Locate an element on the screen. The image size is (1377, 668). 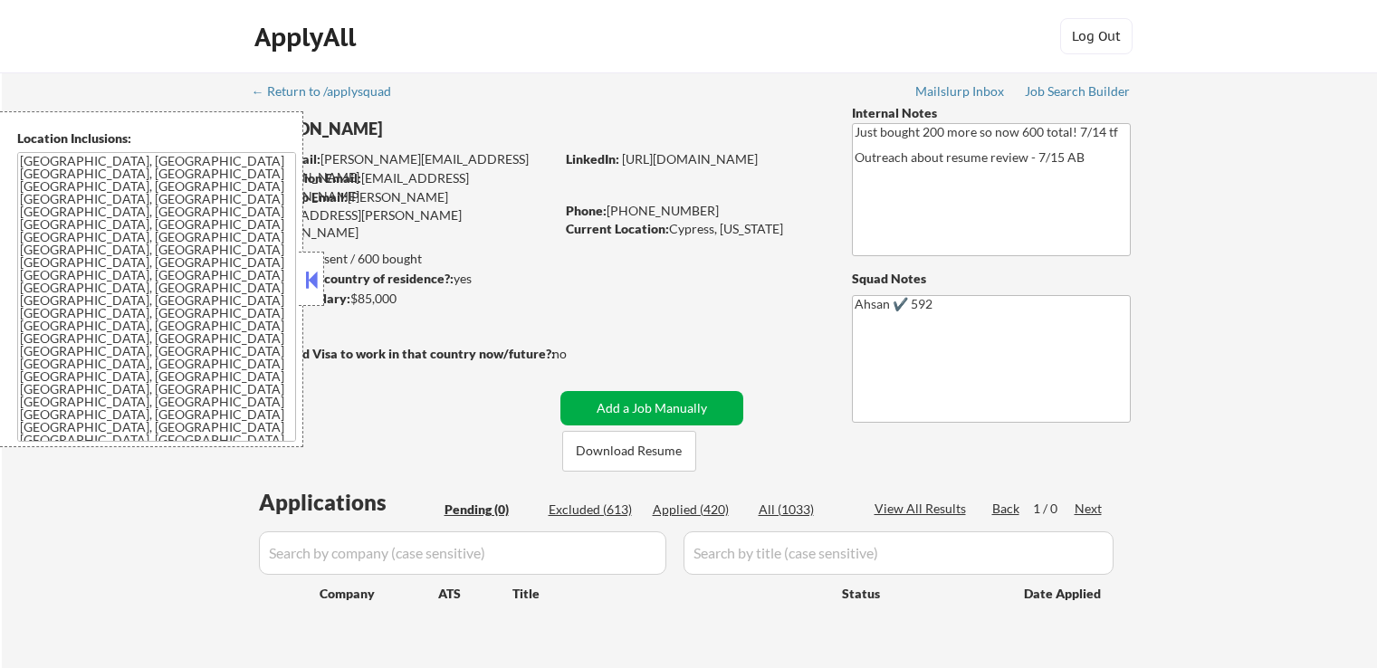
strong: Current Location: is located at coordinates (618, 228).